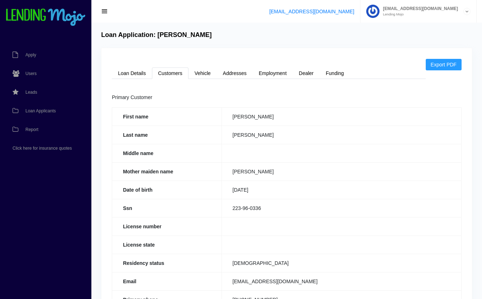  Describe the element at coordinates (419, 14) in the screenshot. I see `small: Lending Mojo` at that location.